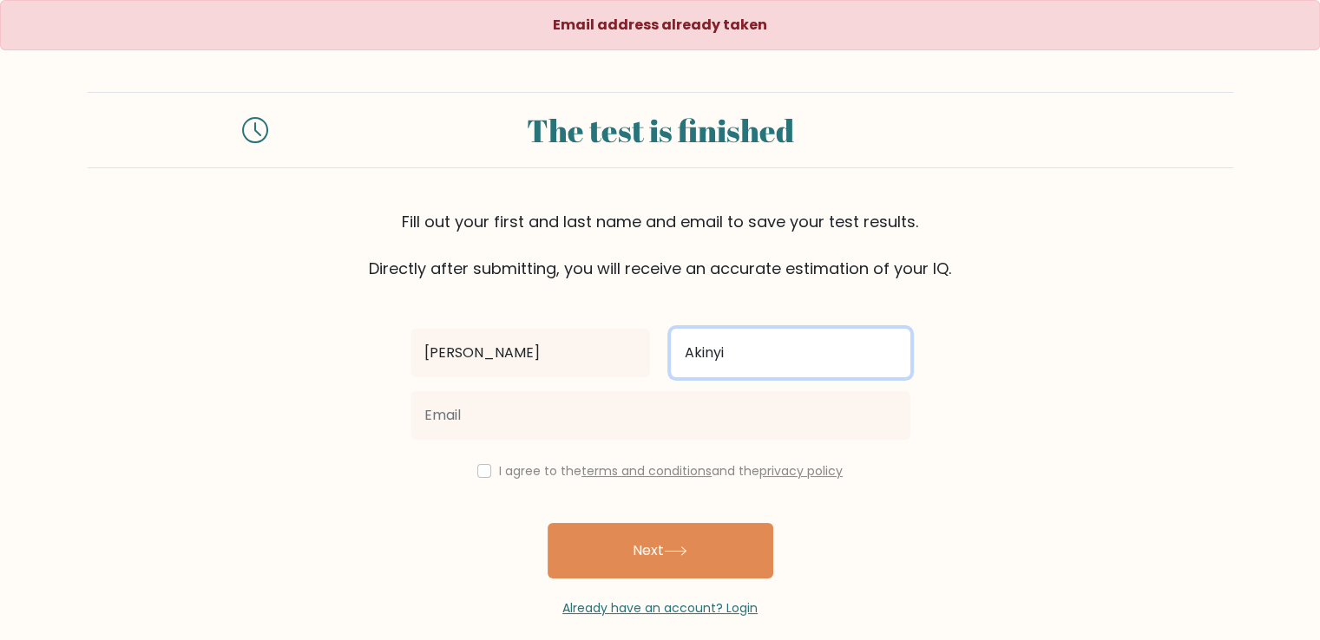  What do you see at coordinates (659, 608) in the screenshot?
I see `a: Already have an account? Login` at bounding box center [659, 608].